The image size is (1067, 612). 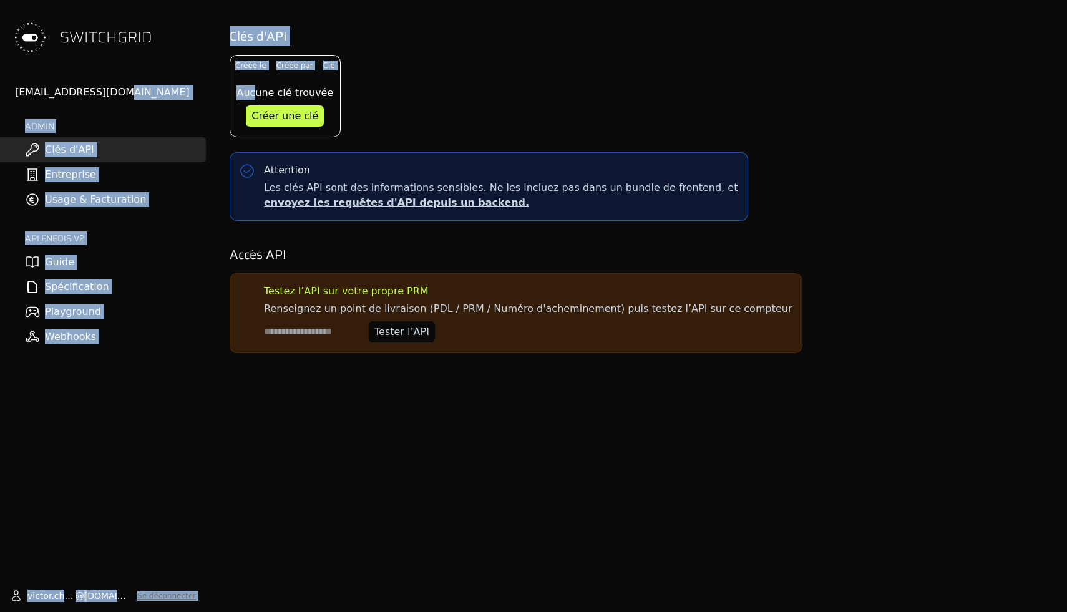 I want to click on div: Tester l’API, so click(x=402, y=332).